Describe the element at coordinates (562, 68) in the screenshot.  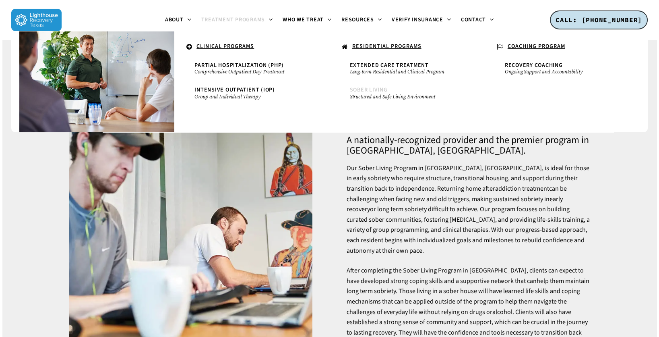
I see `a: Recovery CoachingOngoing Support and Accountability` at that location.